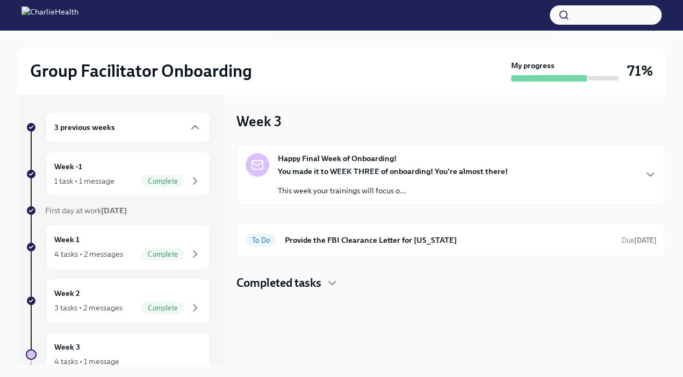 This screenshot has width=683, height=377. What do you see at coordinates (141, 71) in the screenshot?
I see `h2: Group Facilitator Onboarding` at bounding box center [141, 71].